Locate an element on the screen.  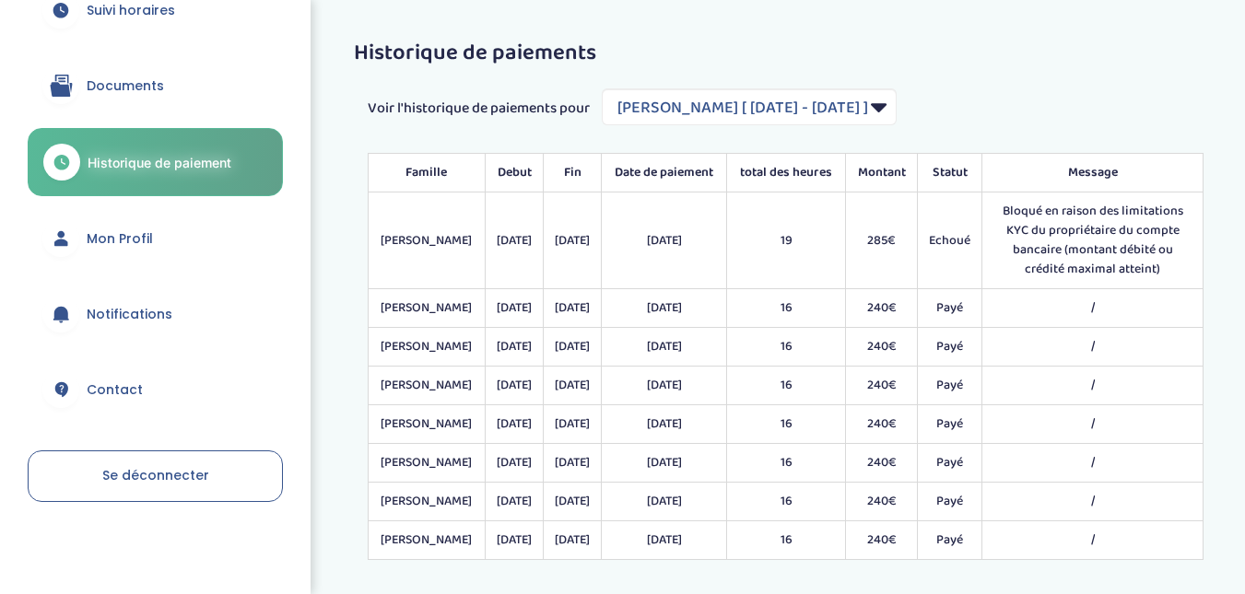
a: Contact is located at coordinates (155, 390).